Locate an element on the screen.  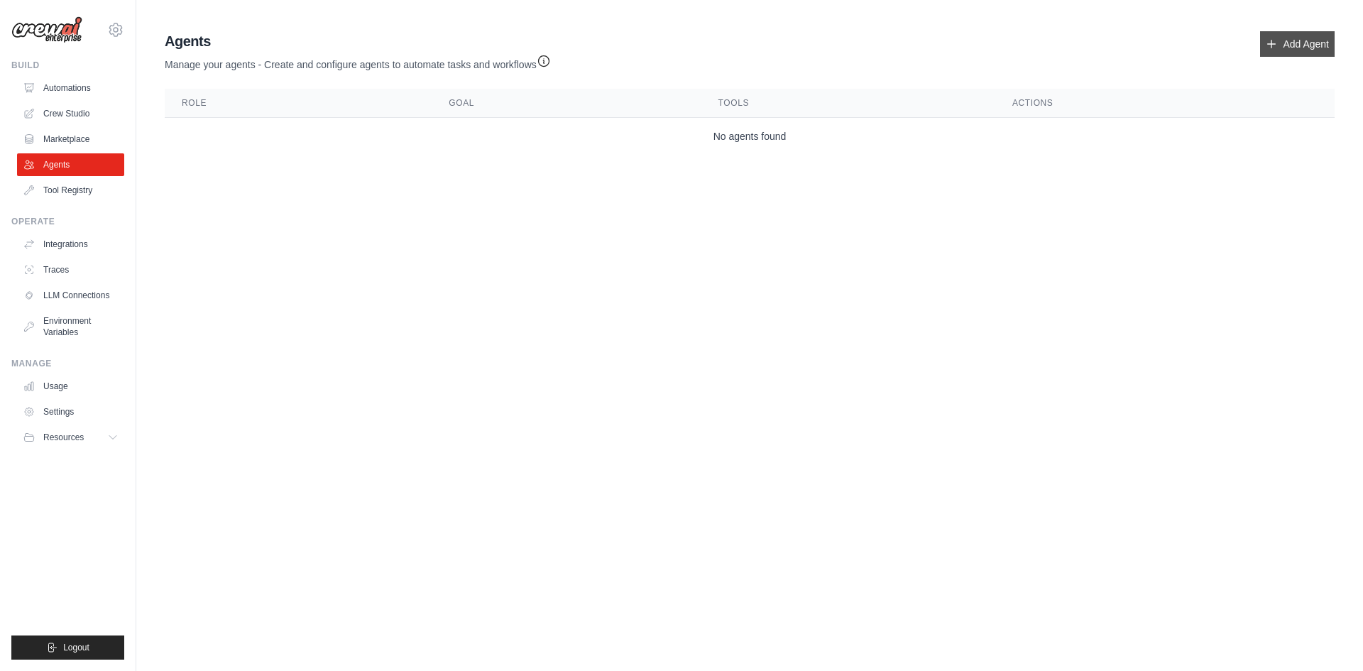
div: Build is located at coordinates (67, 65).